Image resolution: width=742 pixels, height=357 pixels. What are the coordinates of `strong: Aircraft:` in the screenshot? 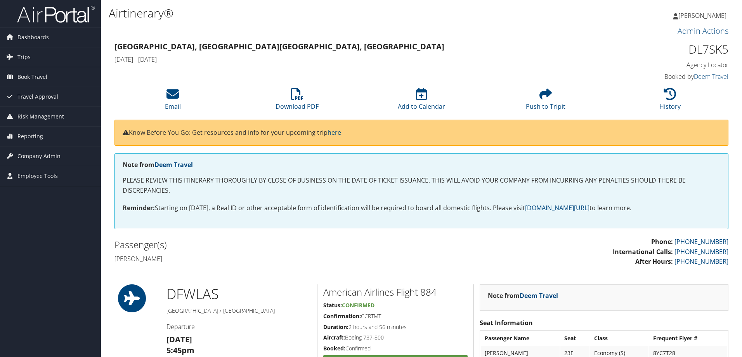 It's located at (334, 337).